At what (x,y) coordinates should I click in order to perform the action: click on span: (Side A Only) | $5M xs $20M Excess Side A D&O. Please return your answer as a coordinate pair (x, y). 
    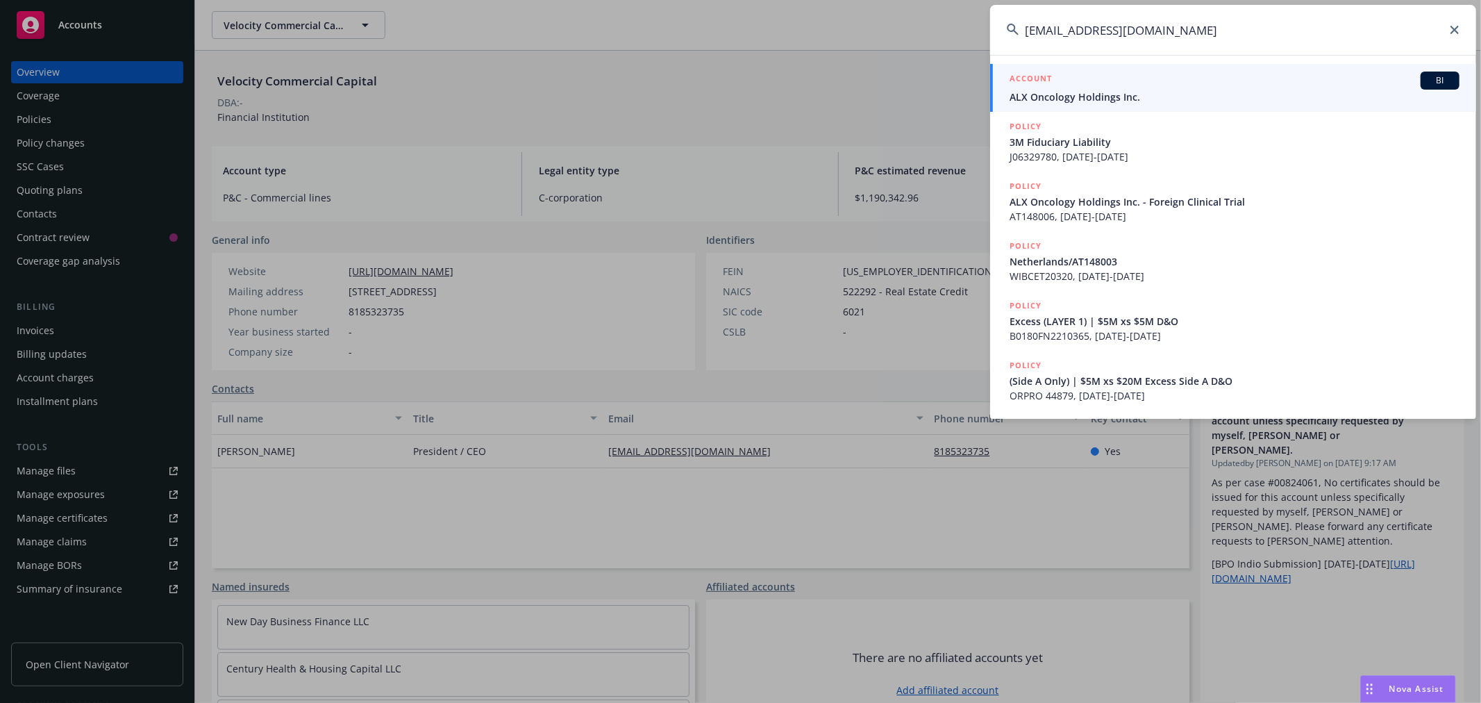
    Looking at the image, I should click on (1235, 381).